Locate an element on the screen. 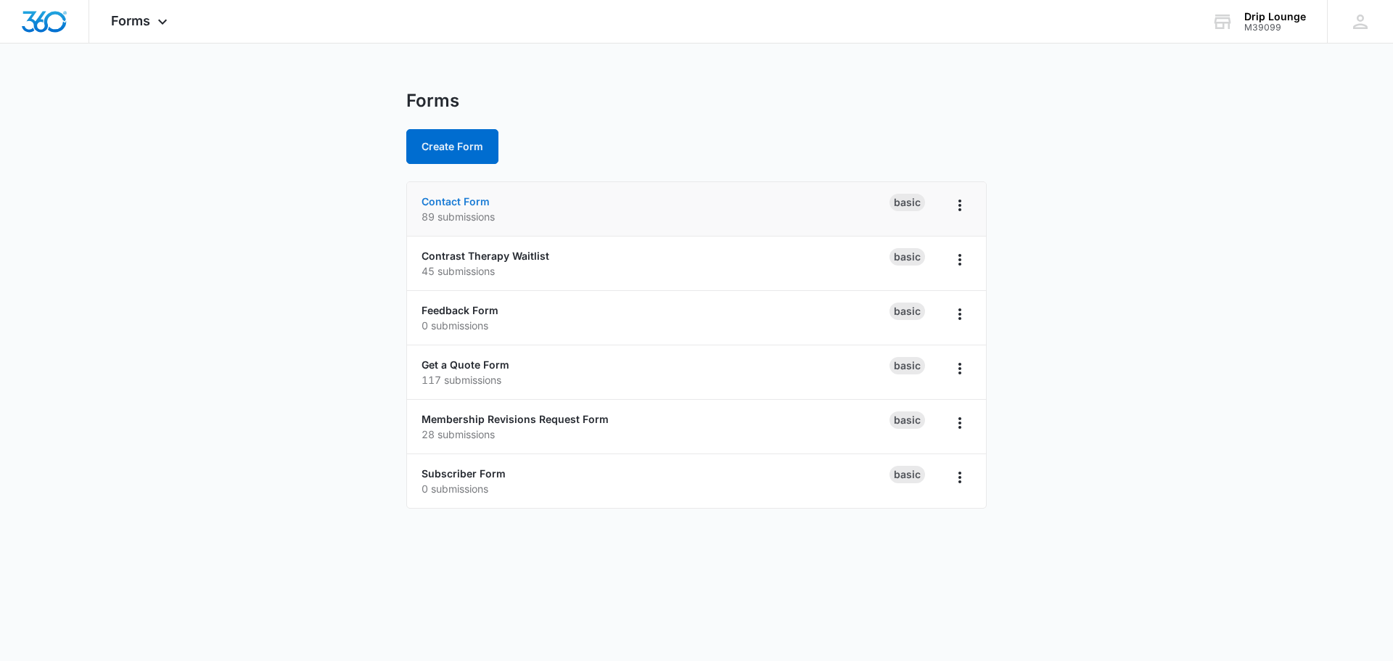 Image resolution: width=1393 pixels, height=661 pixels. p: 89 submissions is located at coordinates (655, 216).